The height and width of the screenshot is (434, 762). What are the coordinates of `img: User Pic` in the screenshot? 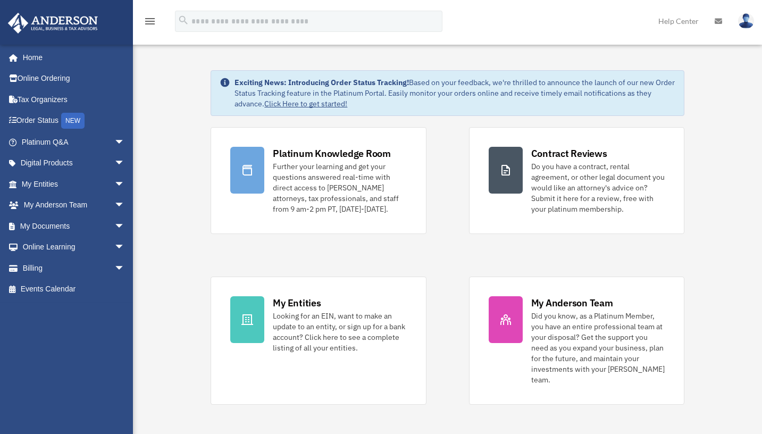 It's located at (746, 21).